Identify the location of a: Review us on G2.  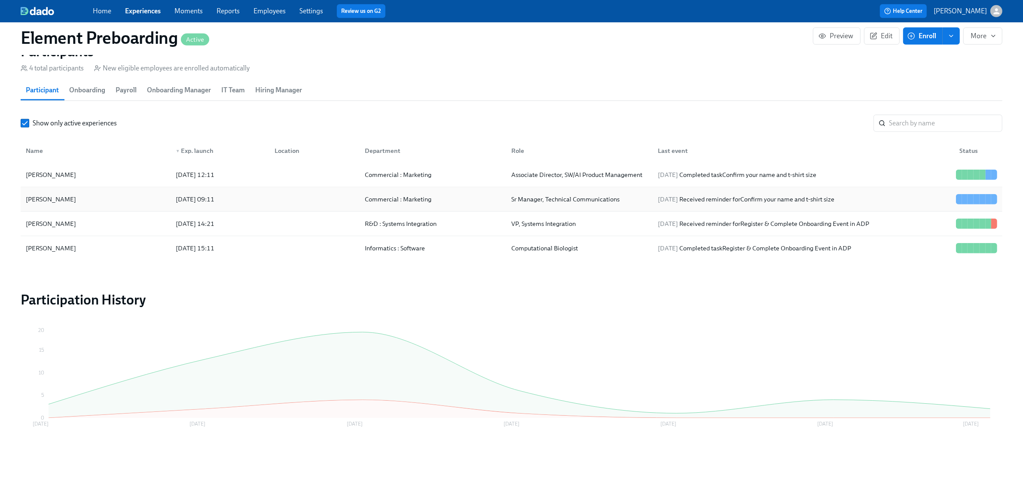
(361, 11).